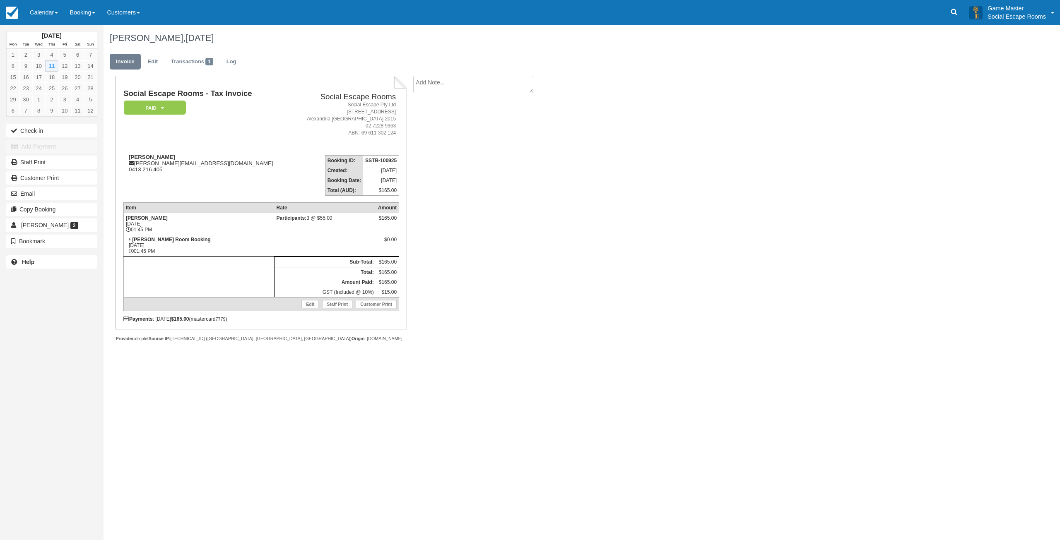  What do you see at coordinates (387, 243) in the screenshot?
I see `div: $0.00` at bounding box center [387, 243].